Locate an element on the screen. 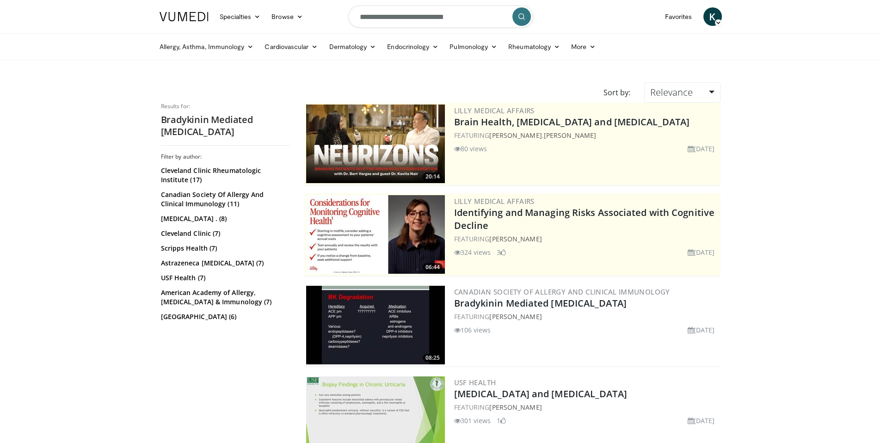  a: Browse is located at coordinates (287, 17).